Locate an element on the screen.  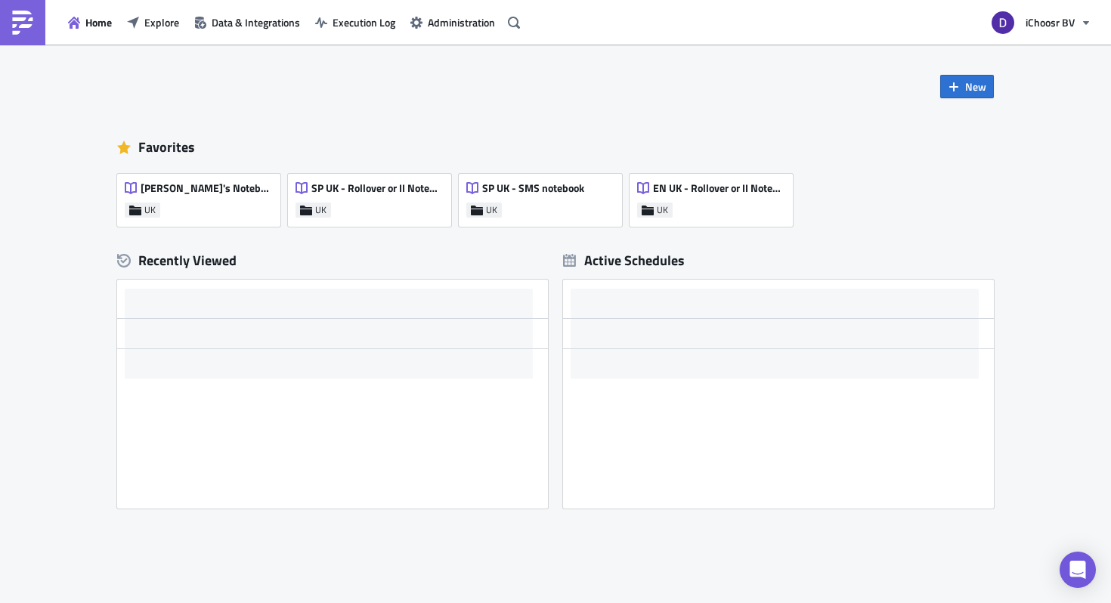
button: iChoosr BV is located at coordinates (1041, 23).